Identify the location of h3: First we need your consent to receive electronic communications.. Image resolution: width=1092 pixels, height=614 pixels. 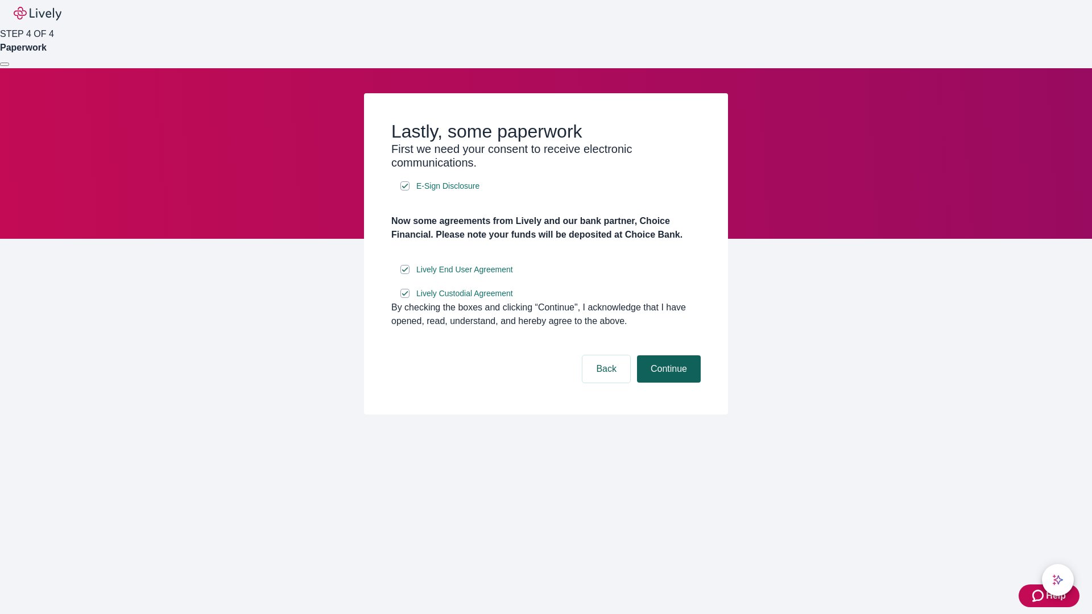
(546, 156).